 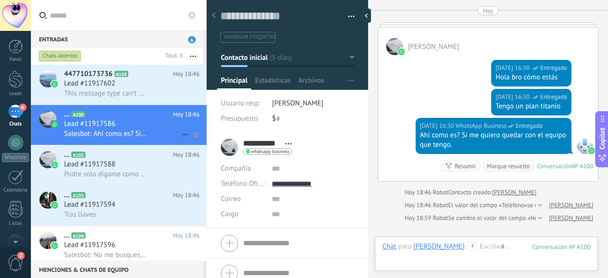 What do you see at coordinates (465, 166) in the screenshot?
I see `div: Resumir` at bounding box center [465, 166].